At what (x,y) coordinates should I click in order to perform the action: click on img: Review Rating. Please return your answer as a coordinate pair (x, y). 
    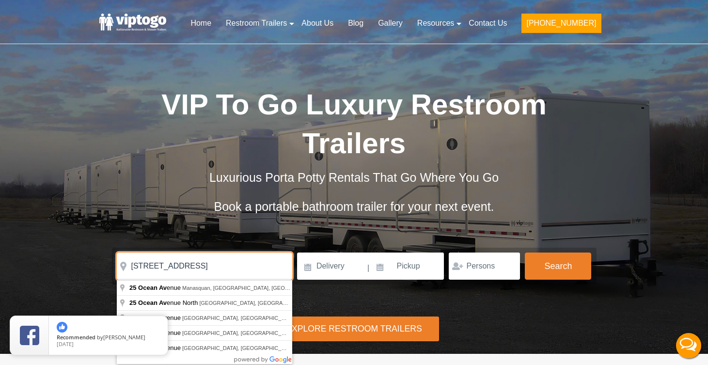
    Looking at the image, I should click on (30, 335).